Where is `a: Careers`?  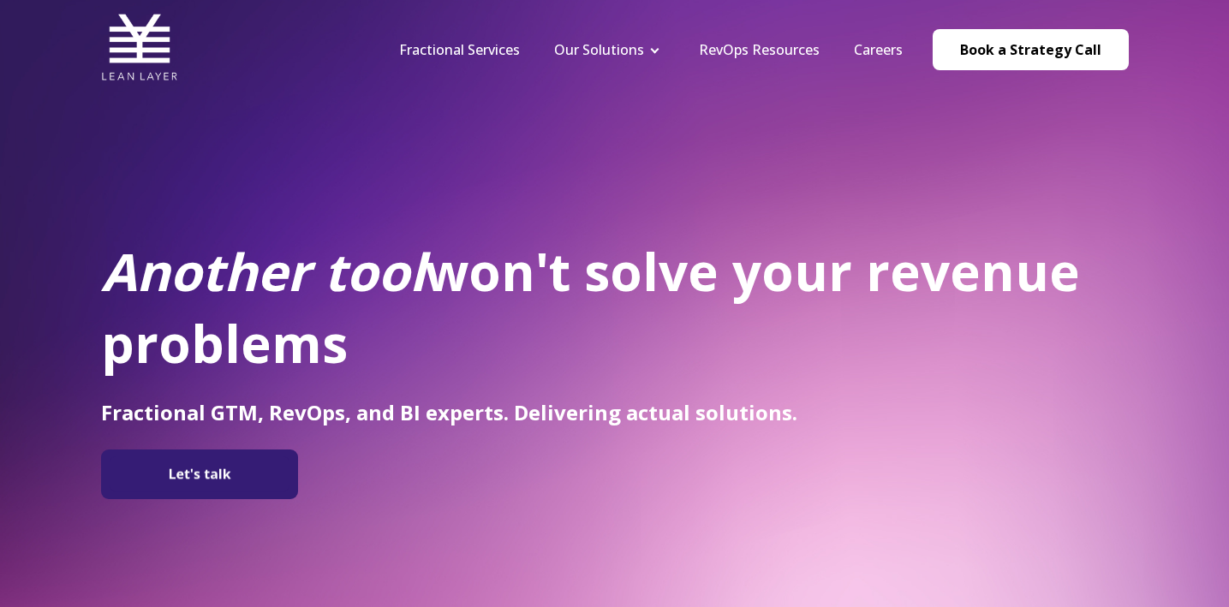 a: Careers is located at coordinates (878, 50).